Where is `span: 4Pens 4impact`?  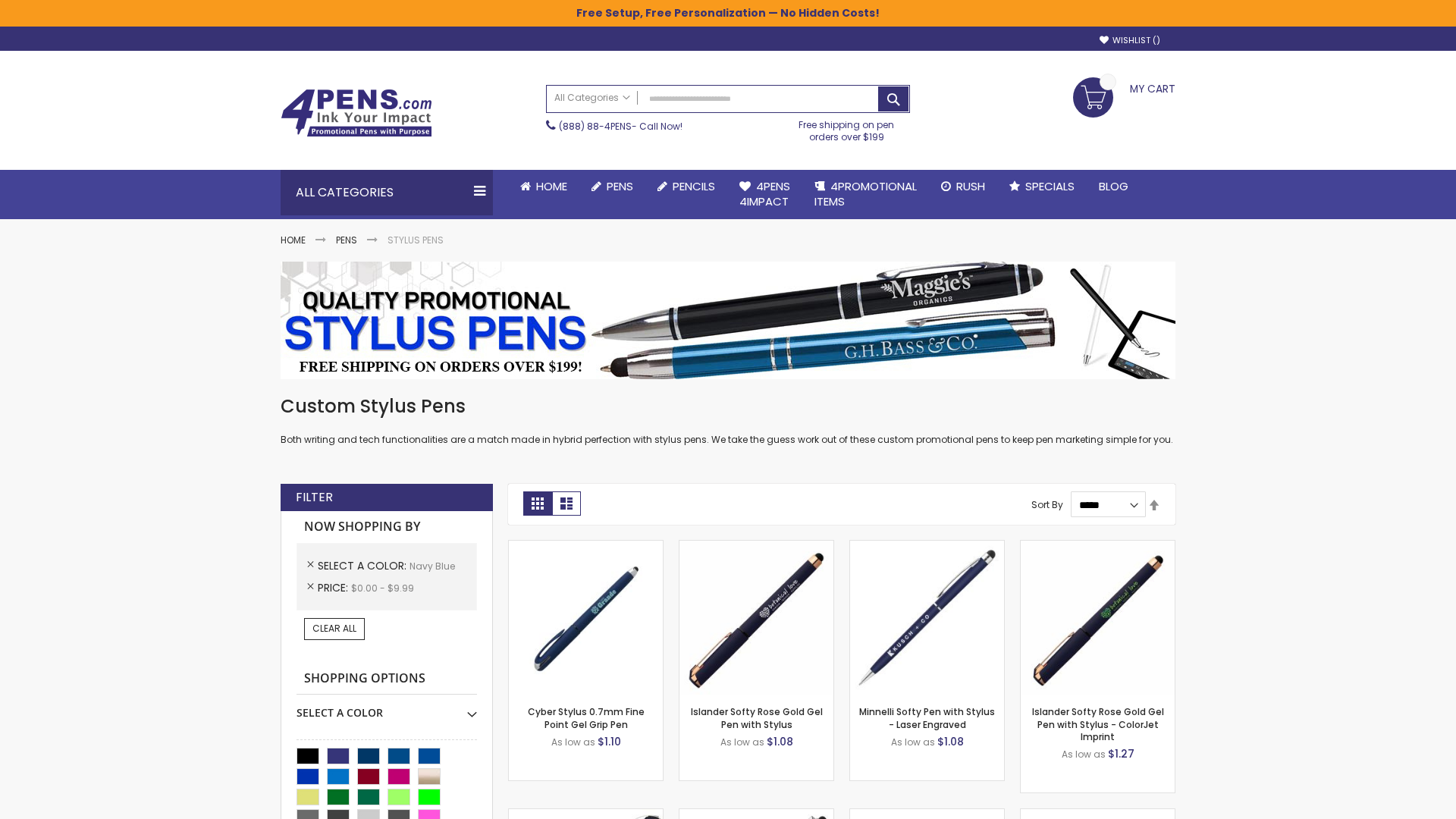 span: 4Pens 4impact is located at coordinates (765, 193).